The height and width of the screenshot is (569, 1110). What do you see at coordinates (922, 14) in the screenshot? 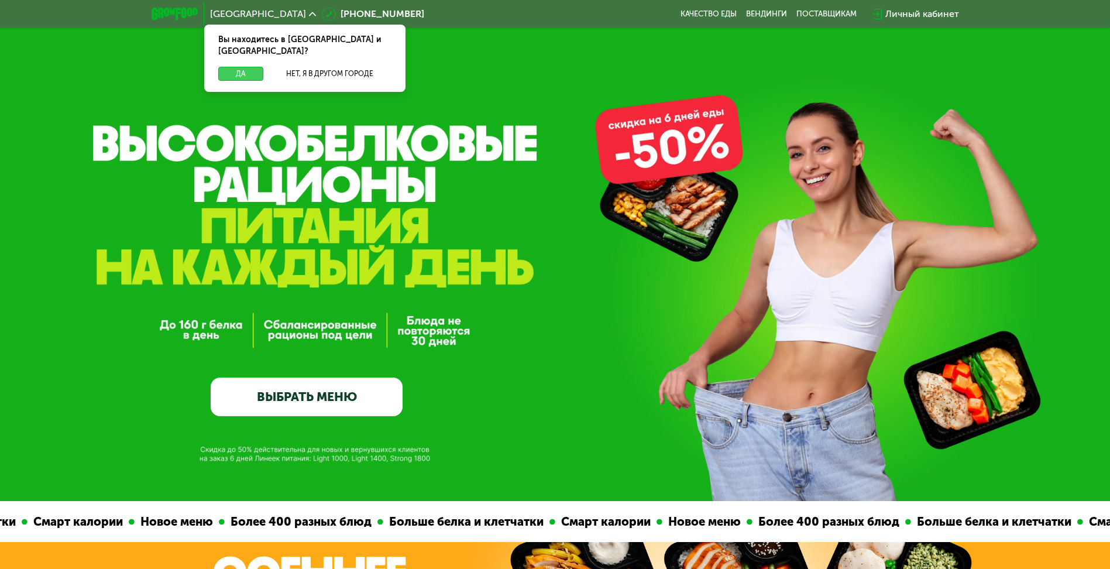
I see `div: Личный кабинет` at bounding box center [922, 14].